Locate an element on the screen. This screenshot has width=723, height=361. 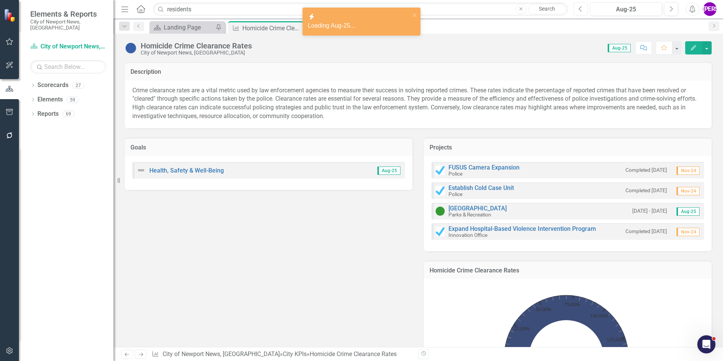
a: Search is located at coordinates (547, 9).